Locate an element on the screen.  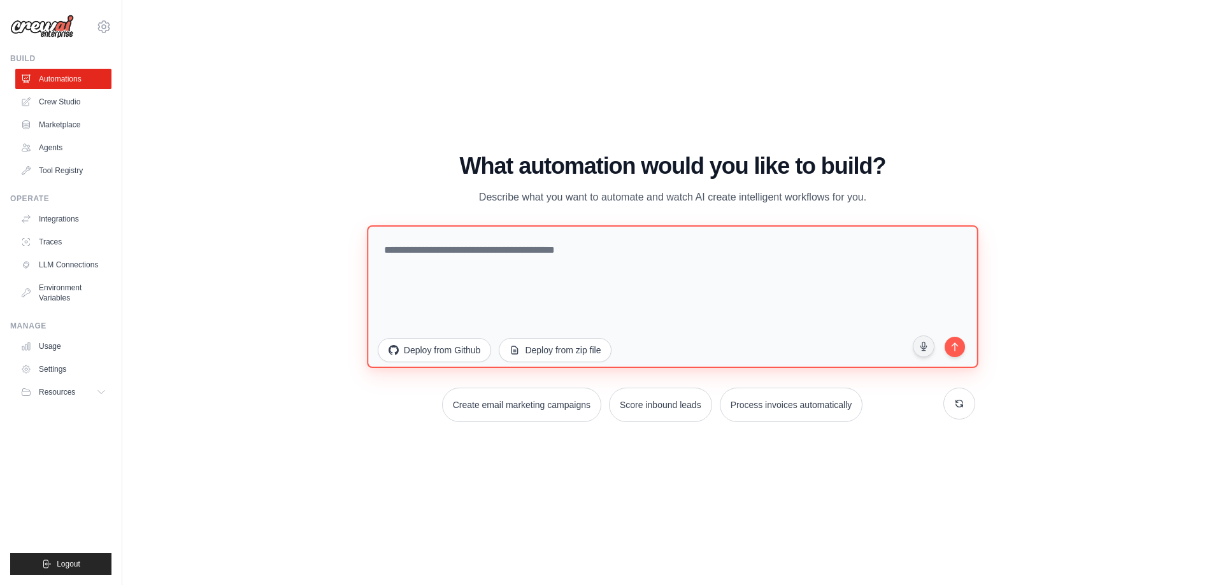
a: Integrations is located at coordinates (63, 219).